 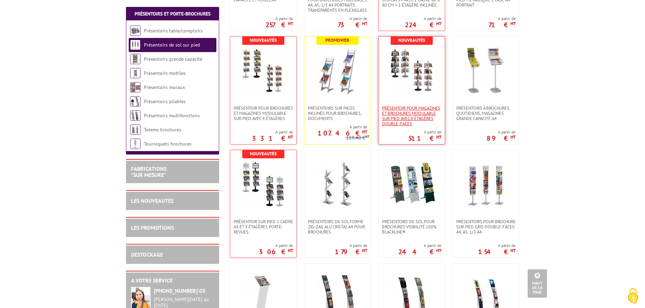 I want to click on a: Présentoirs grande capacité, so click(x=173, y=59).